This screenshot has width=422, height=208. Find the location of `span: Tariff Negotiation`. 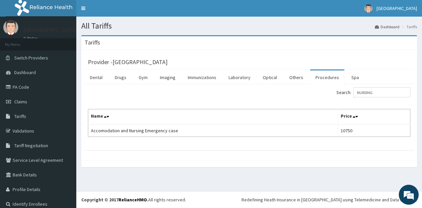

span: Tariff Negotiation is located at coordinates (31, 145).